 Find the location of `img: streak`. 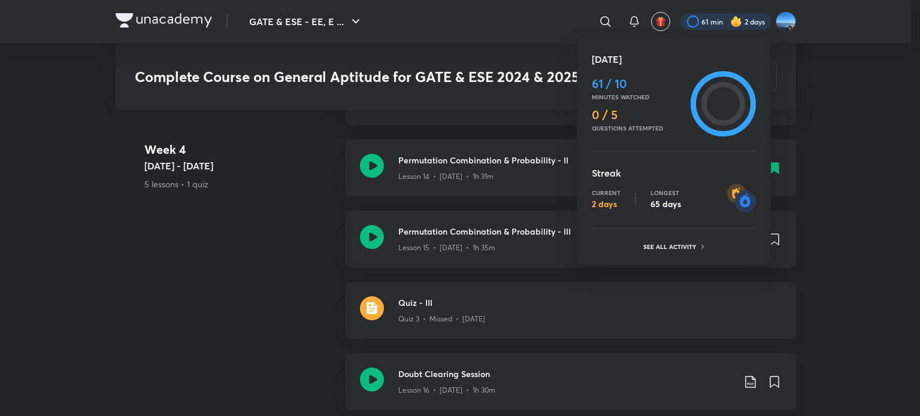

img: streak is located at coordinates (742, 198).